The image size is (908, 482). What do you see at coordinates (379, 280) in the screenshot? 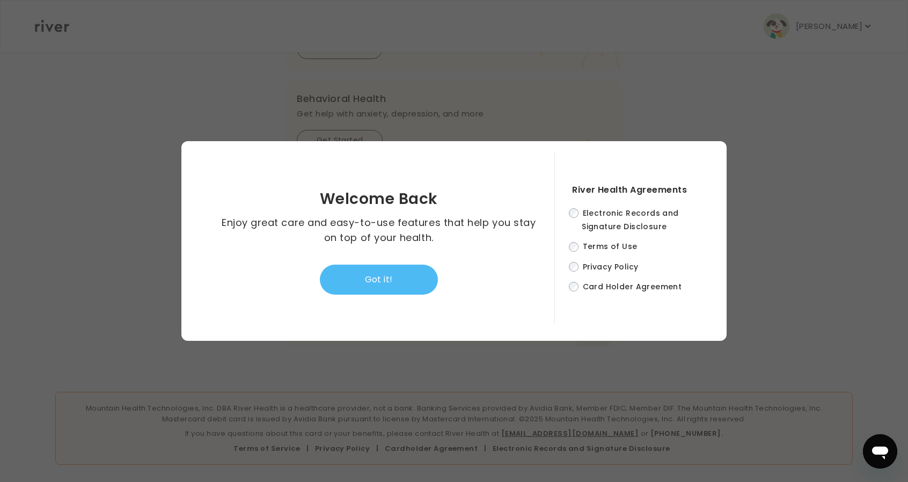
I see `button: Got it!` at bounding box center [379, 280].